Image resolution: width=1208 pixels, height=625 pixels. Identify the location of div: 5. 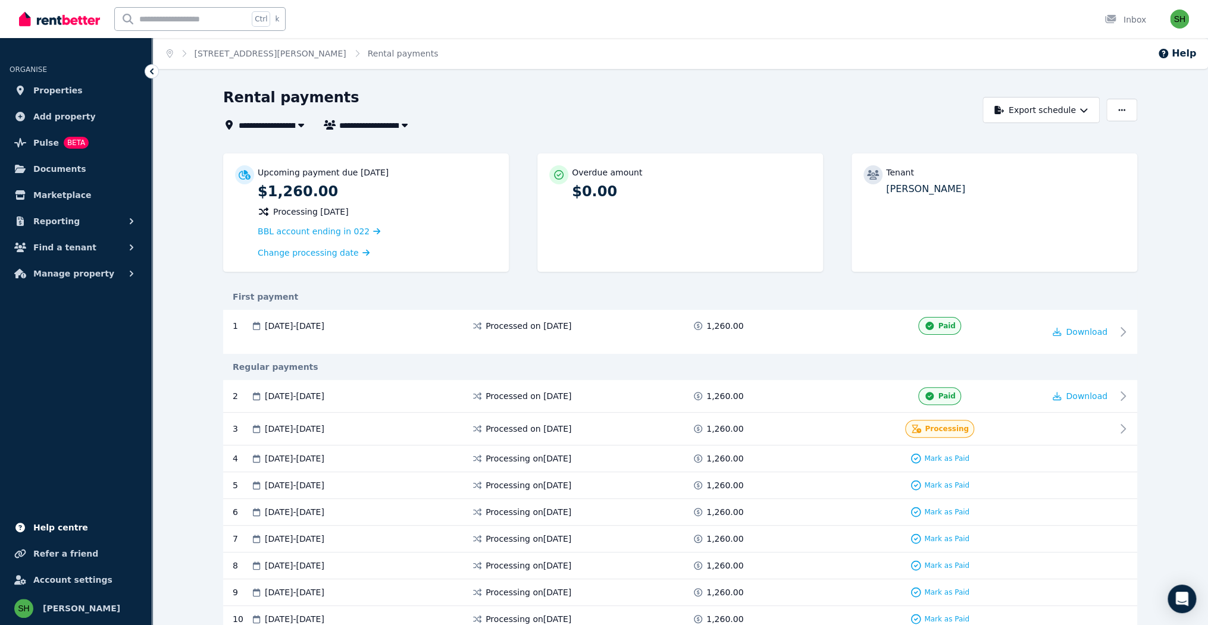
(242, 485).